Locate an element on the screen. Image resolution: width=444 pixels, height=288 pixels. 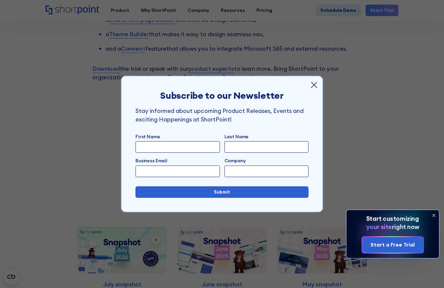
div: Start a Free Trial is located at coordinates (392, 245).